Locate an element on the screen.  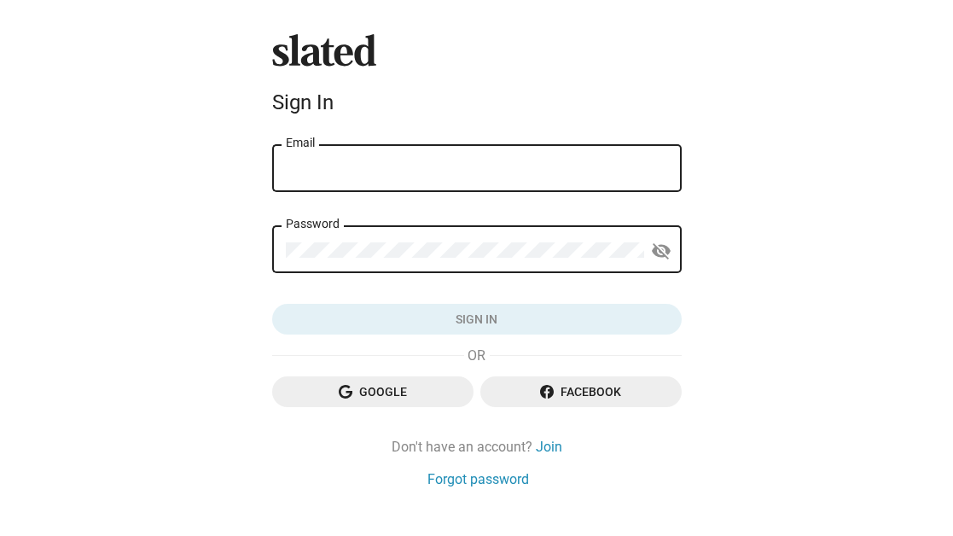
mat-icon: visibility_off is located at coordinates (661, 251).